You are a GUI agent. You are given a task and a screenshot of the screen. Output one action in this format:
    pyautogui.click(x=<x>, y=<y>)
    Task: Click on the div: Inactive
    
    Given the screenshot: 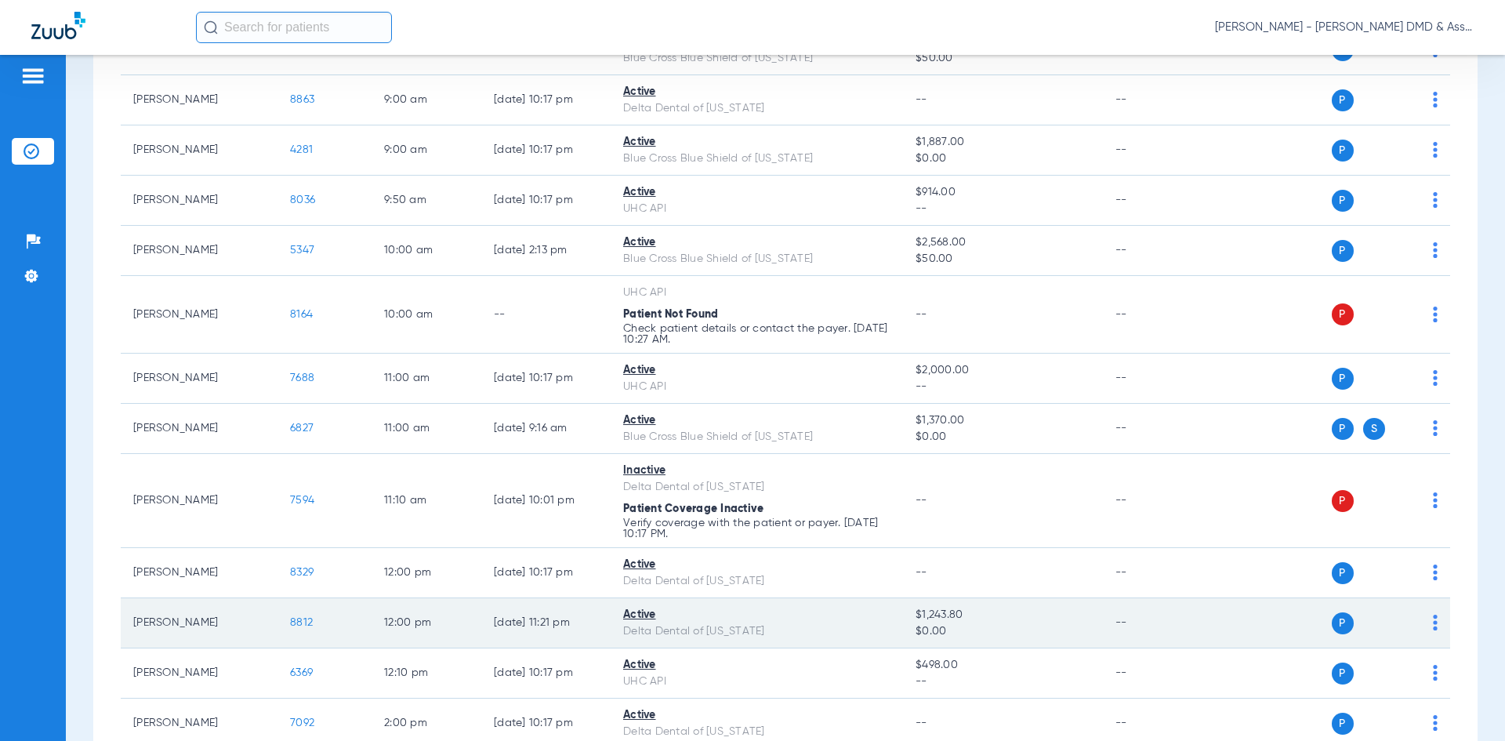 What is the action you would take?
    pyautogui.click(x=757, y=470)
    